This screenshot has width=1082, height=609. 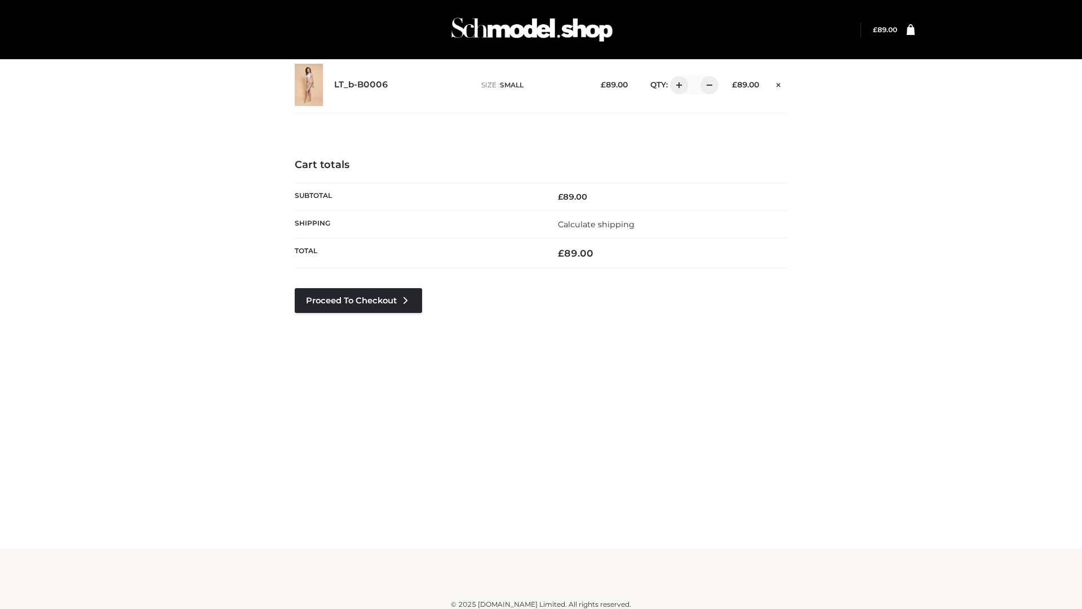 I want to click on a: Calculate shipping, so click(x=596, y=224).